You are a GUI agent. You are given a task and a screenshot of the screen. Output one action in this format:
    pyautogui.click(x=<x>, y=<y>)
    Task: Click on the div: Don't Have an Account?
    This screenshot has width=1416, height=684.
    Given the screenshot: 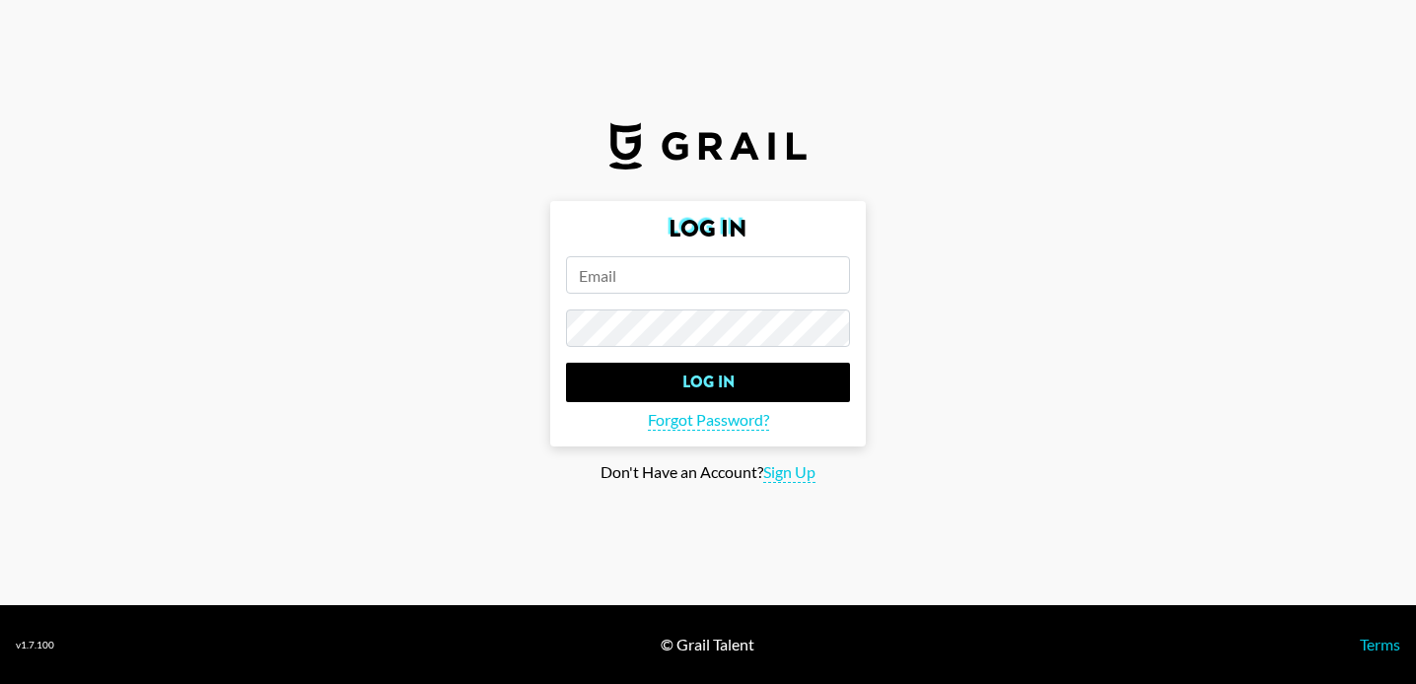 What is the action you would take?
    pyautogui.click(x=708, y=472)
    